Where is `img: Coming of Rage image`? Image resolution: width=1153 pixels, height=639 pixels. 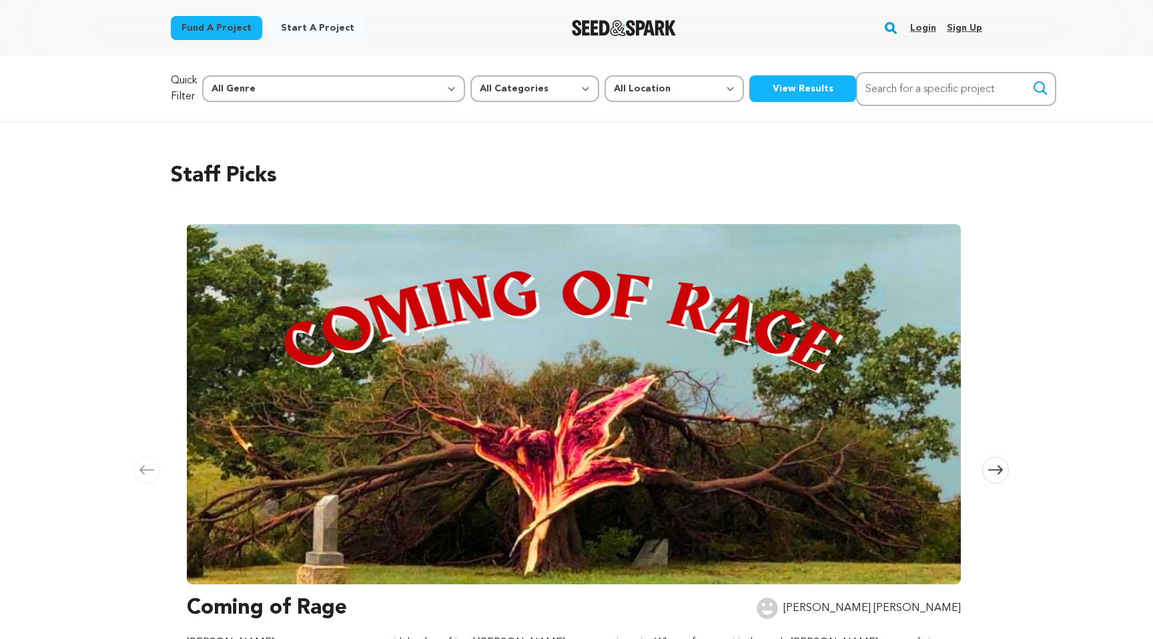 img: Coming of Rage image is located at coordinates (574, 404).